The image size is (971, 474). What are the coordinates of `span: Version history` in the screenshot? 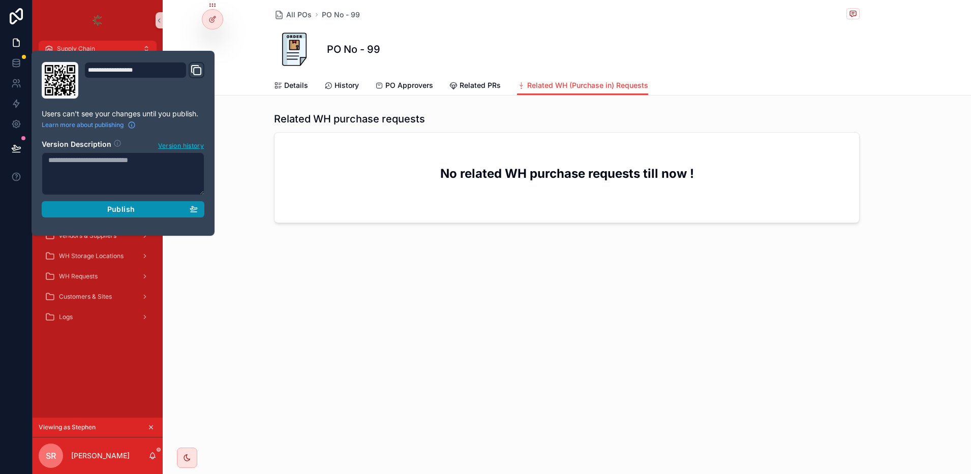 It's located at (181, 145).